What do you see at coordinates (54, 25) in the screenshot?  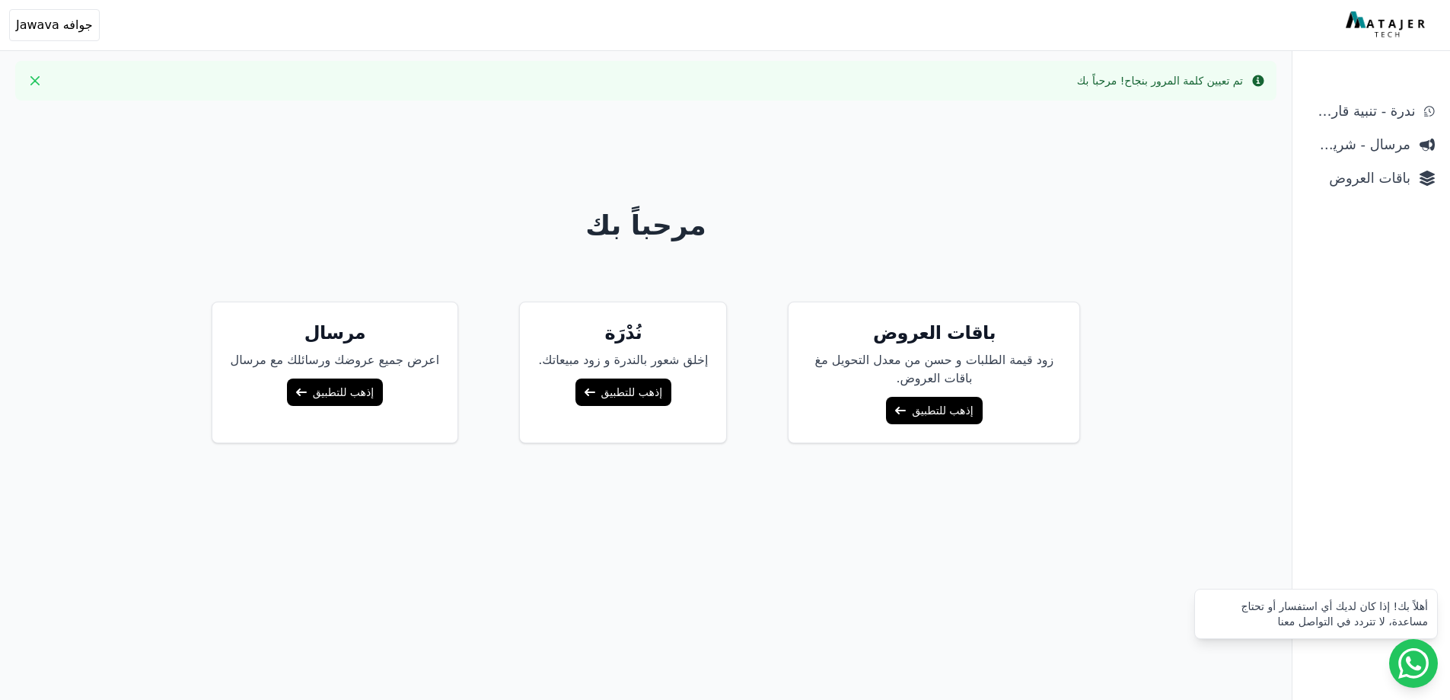 I see `span: جوافه Jawava` at bounding box center [54, 25].